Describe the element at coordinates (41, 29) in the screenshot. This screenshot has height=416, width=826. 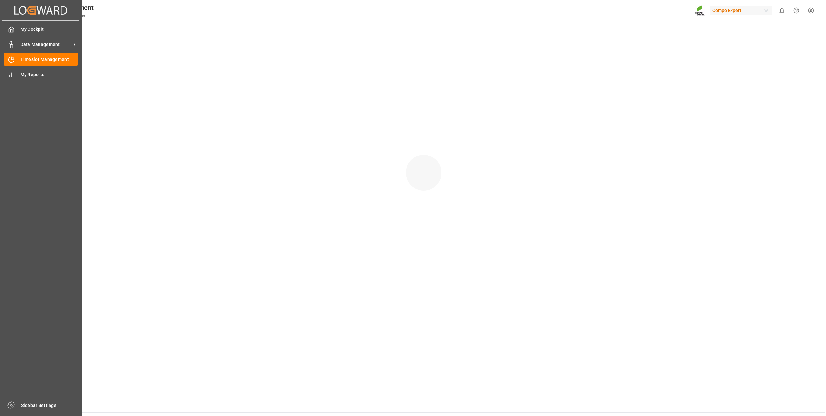
I see `a: My Cockpit` at that location.